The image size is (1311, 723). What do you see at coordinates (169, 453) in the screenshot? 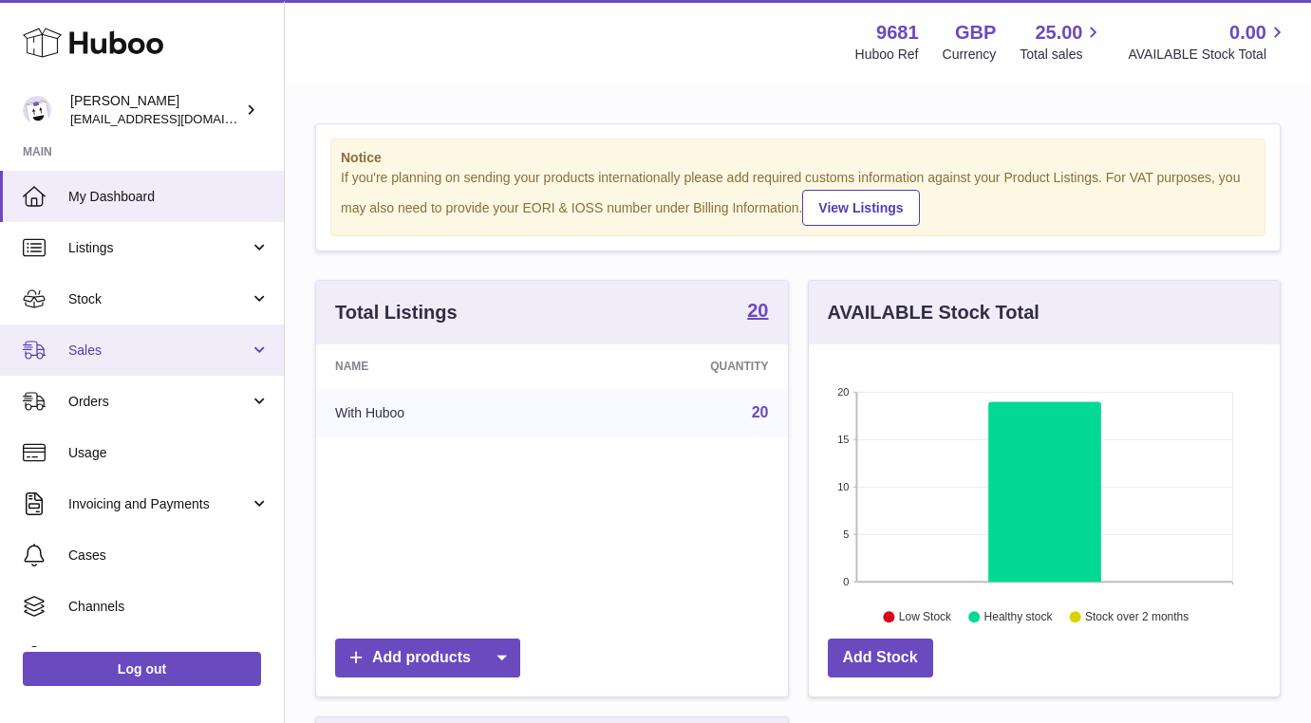
I see `span: Usage` at bounding box center [169, 453].